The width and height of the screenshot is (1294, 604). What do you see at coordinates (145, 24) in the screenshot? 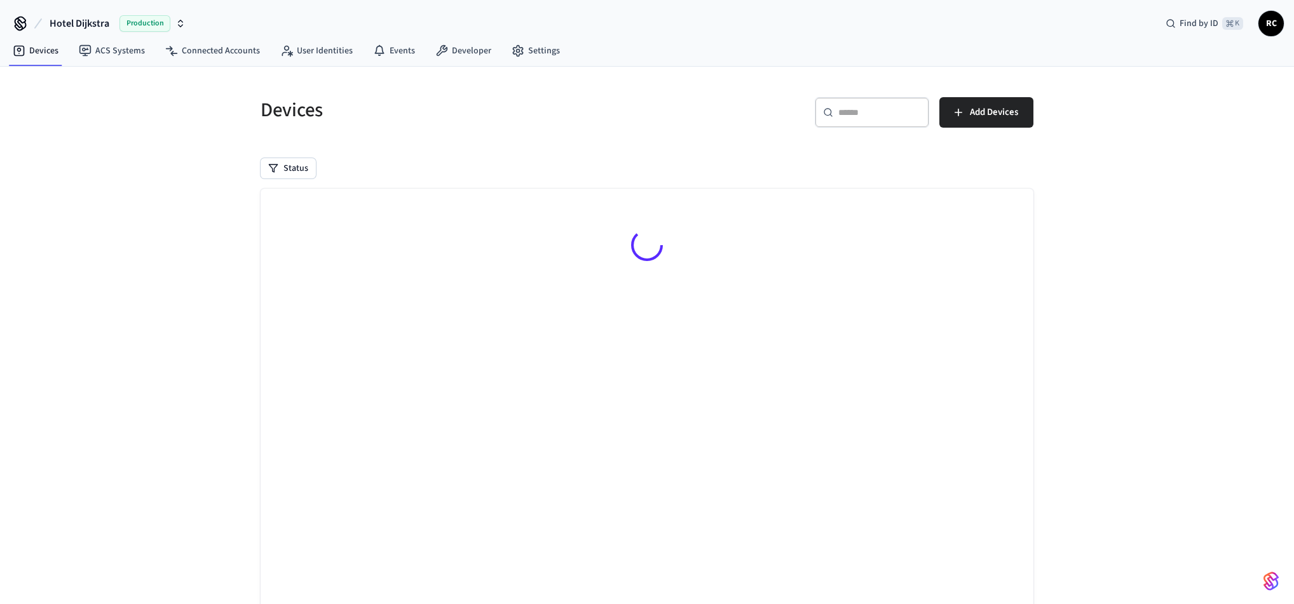
I see `span: Production` at bounding box center [145, 24].